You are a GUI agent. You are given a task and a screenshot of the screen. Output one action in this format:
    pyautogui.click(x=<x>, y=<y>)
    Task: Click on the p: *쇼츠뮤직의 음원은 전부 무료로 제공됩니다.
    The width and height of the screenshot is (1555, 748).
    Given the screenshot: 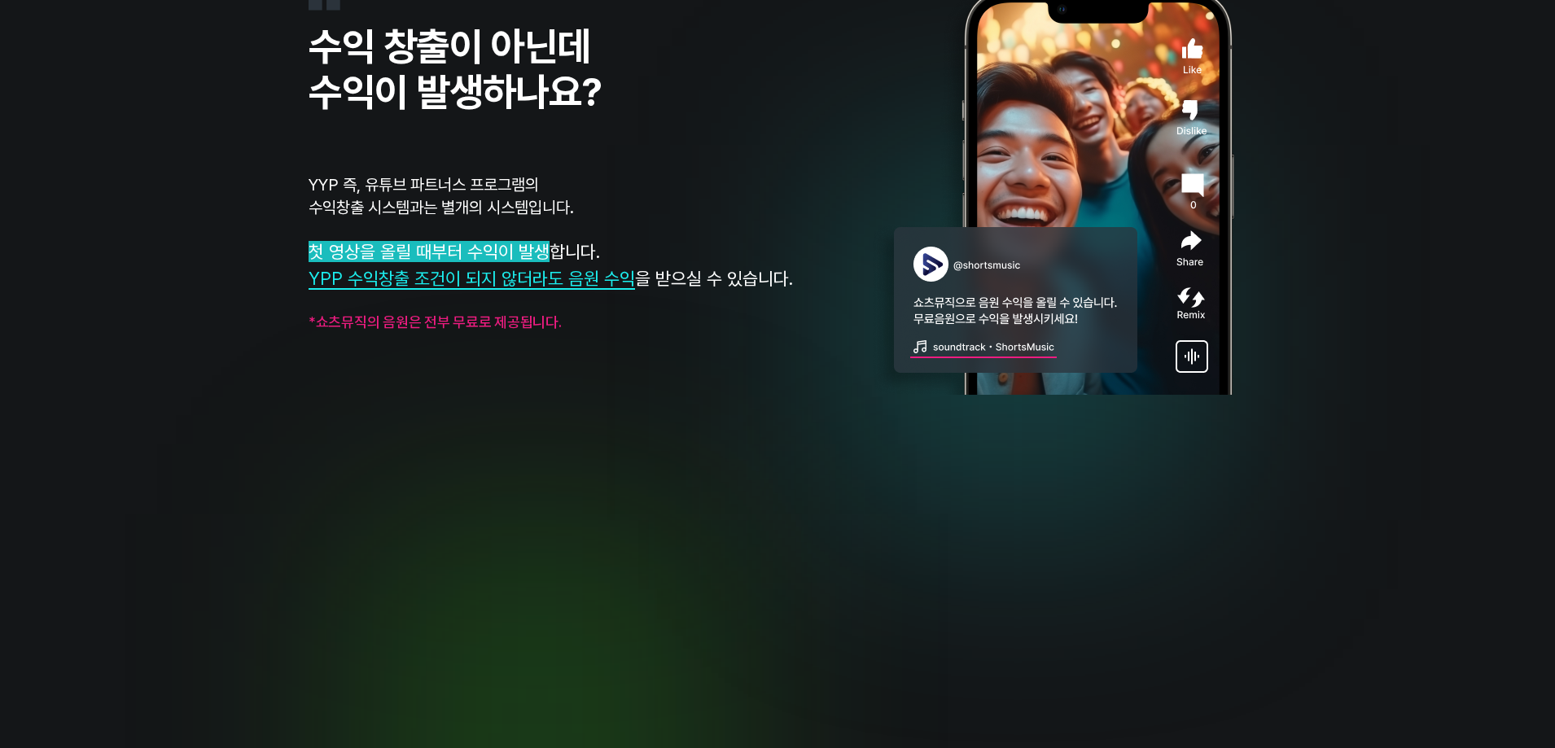 What is the action you would take?
    pyautogui.click(x=589, y=322)
    